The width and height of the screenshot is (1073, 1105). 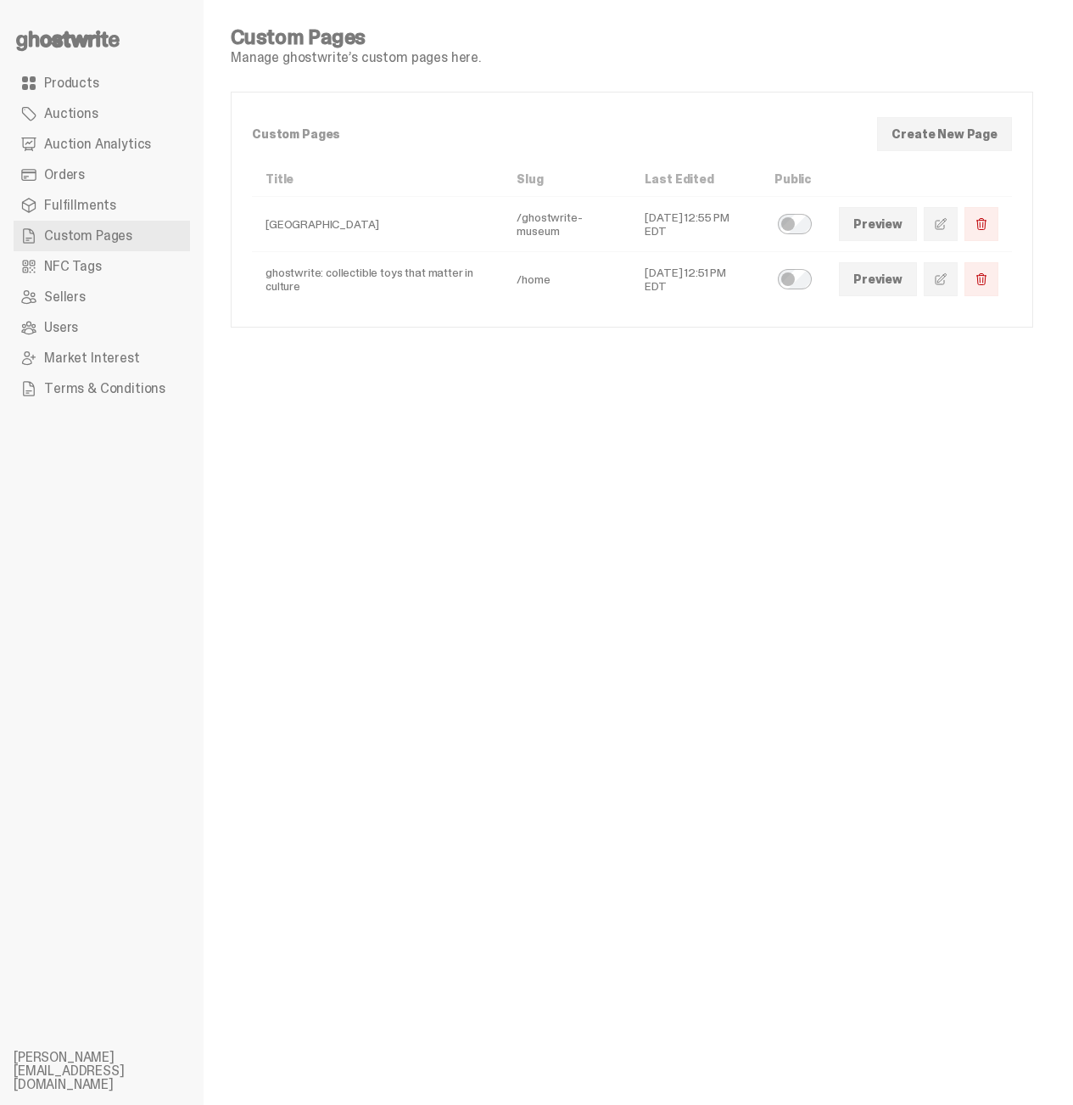 I want to click on span: Users, so click(x=61, y=327).